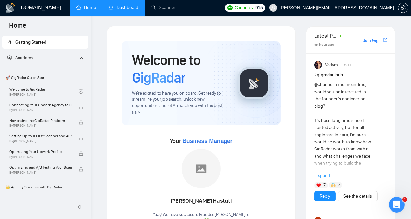  What do you see at coordinates (81, 91) in the screenshot?
I see `span: check-circle` at bounding box center [81, 91].